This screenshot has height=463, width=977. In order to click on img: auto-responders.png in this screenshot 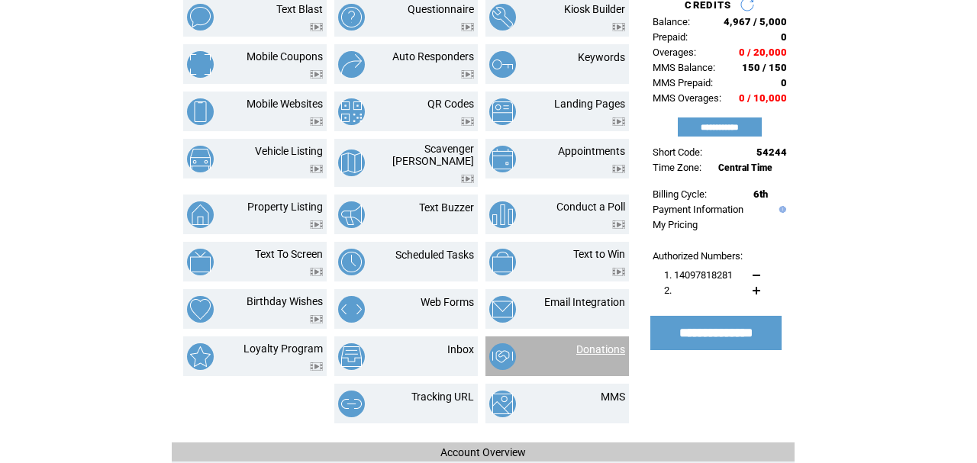, I will do `click(351, 64)`.